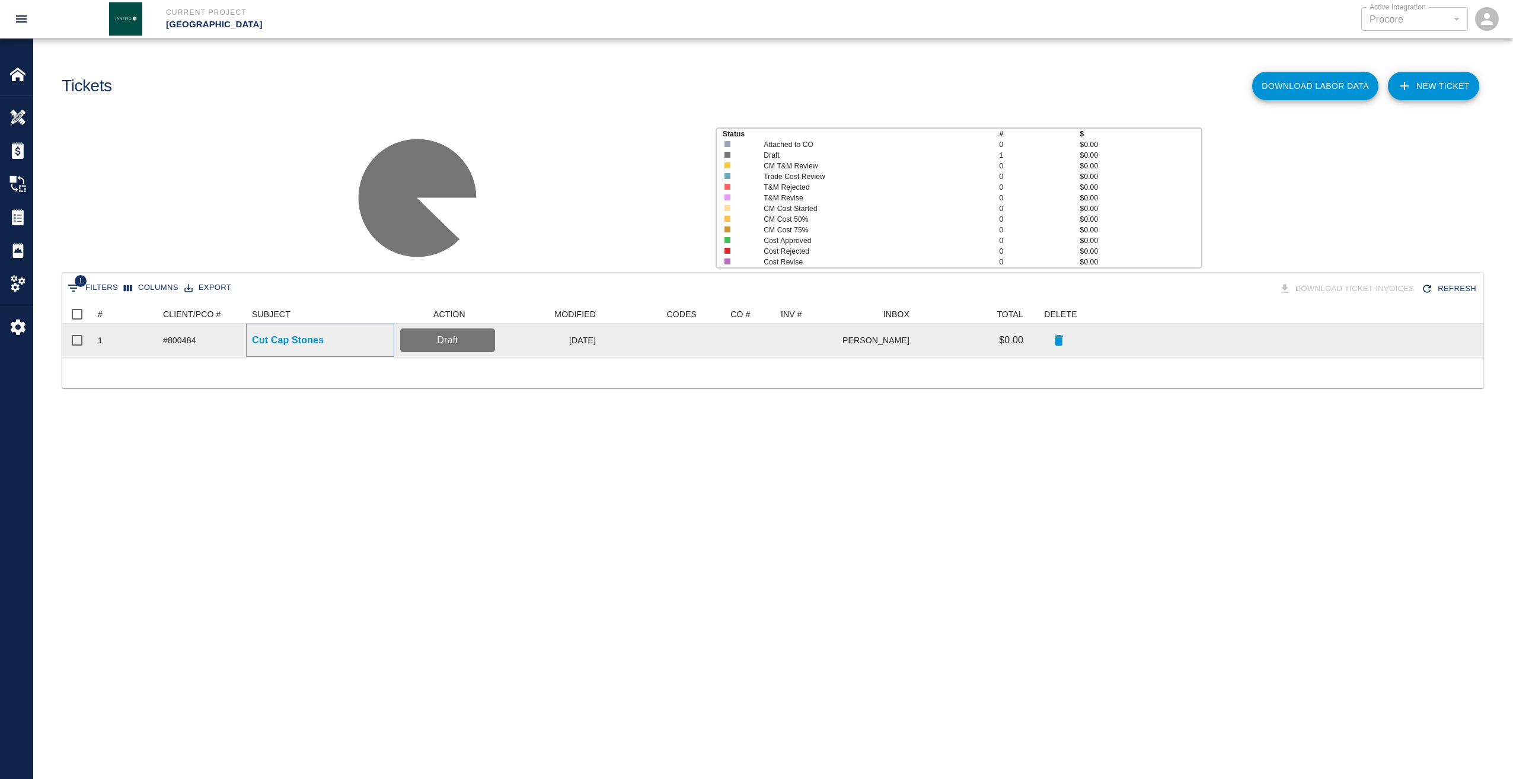 The height and width of the screenshot is (779, 1513). Describe the element at coordinates (288, 340) in the screenshot. I see `p: Cut Cap Stones` at that location.